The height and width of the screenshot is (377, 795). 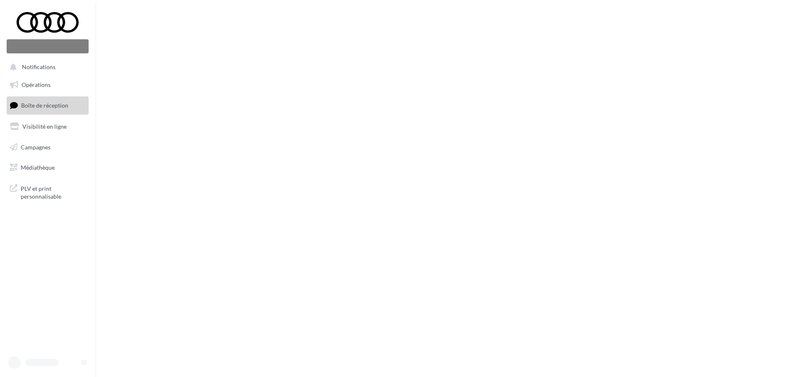 What do you see at coordinates (48, 105) in the screenshot?
I see `a: Boîte de réception` at bounding box center [48, 105].